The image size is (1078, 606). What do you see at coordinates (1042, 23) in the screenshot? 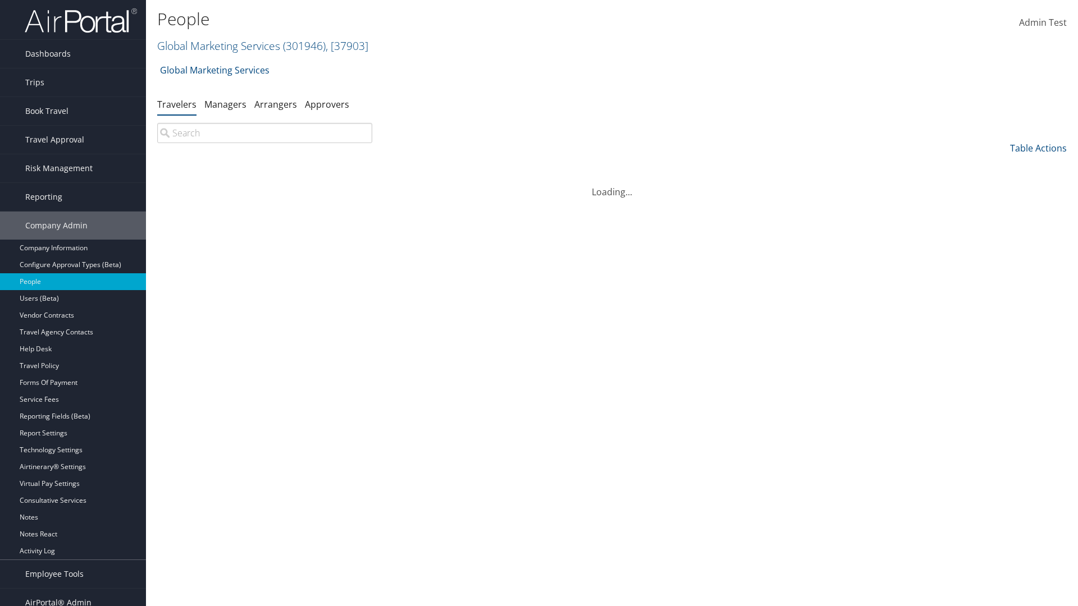
I see `a: Admin Test` at bounding box center [1042, 23].